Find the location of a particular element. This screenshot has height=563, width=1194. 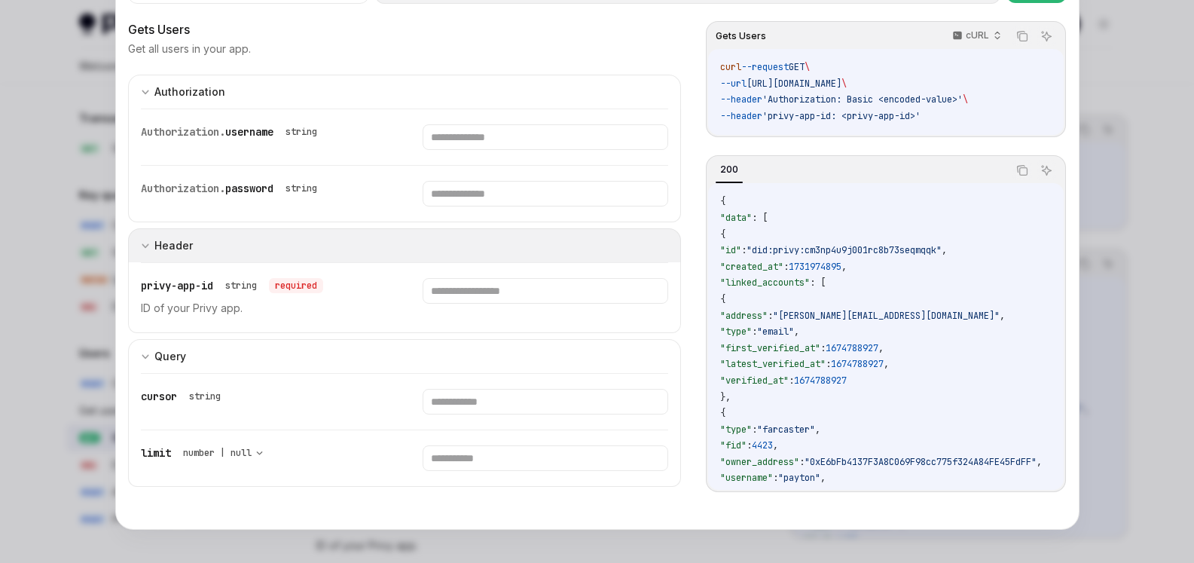

span: limit is located at coordinates (156, 453).